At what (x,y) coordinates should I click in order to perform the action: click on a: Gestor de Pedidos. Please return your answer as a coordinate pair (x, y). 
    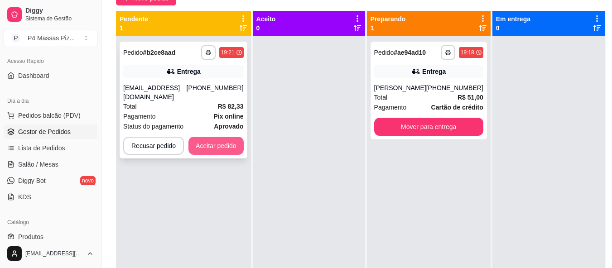
    Looking at the image, I should click on (50, 132).